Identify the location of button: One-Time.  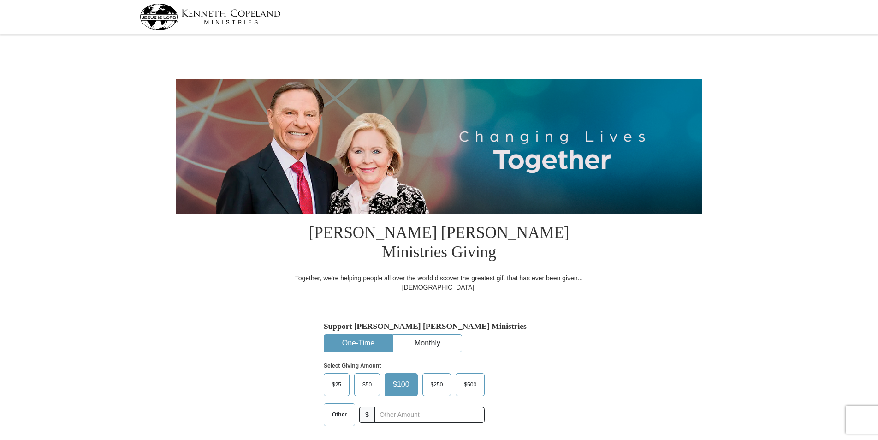
(358, 343).